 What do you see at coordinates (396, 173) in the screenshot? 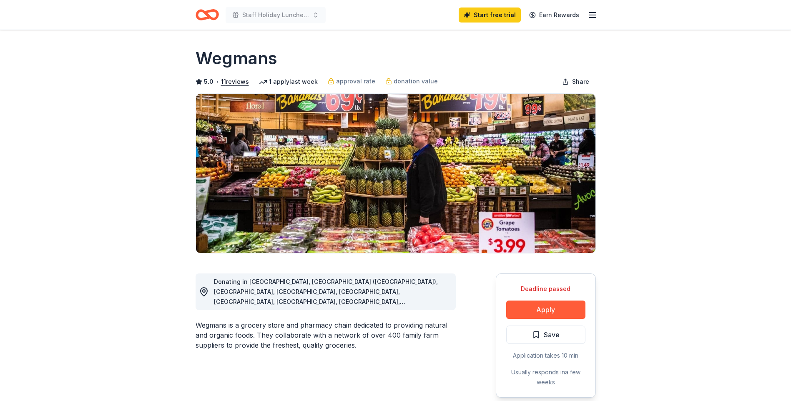
I see `img: Image for Wegmans` at bounding box center [396, 173].